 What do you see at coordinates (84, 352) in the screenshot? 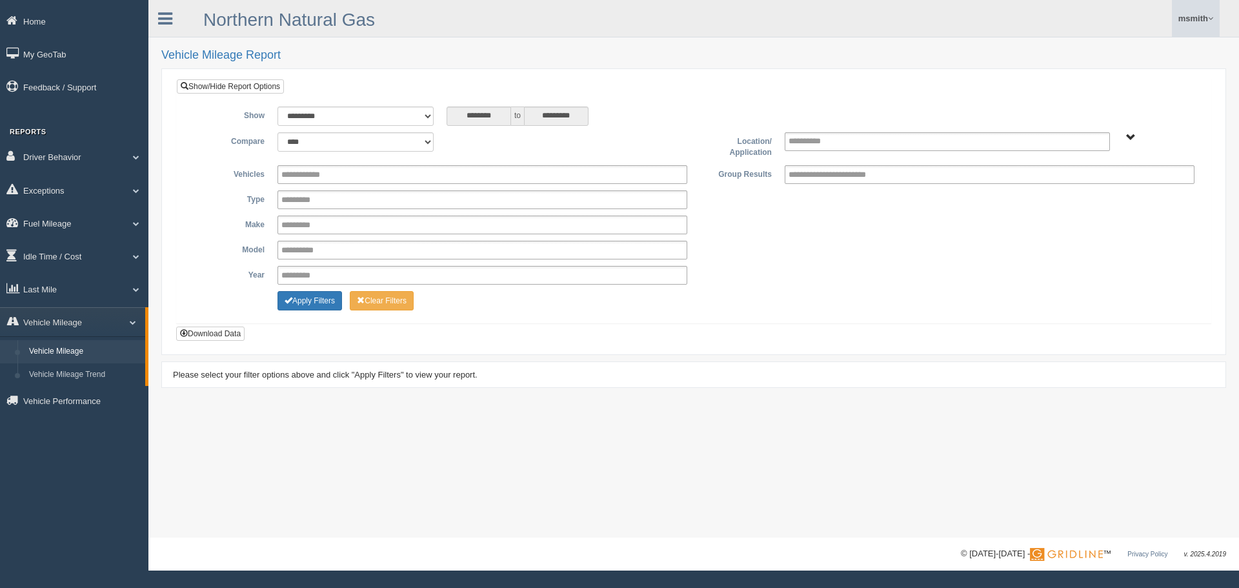
I see `a: Vehicle Mileage` at bounding box center [84, 352].